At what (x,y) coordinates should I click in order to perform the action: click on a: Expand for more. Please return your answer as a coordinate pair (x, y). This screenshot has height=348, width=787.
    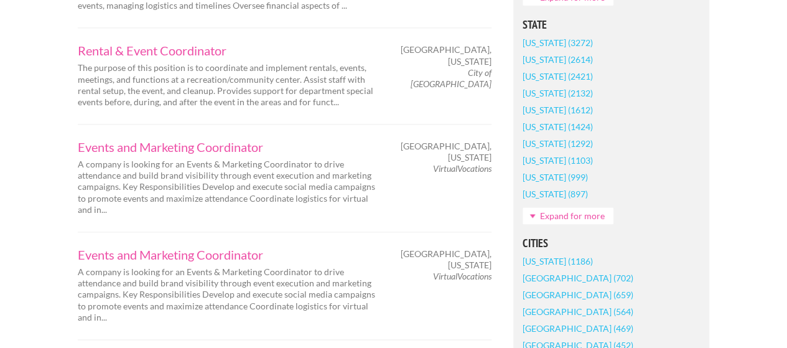
    Looking at the image, I should click on (568, 215).